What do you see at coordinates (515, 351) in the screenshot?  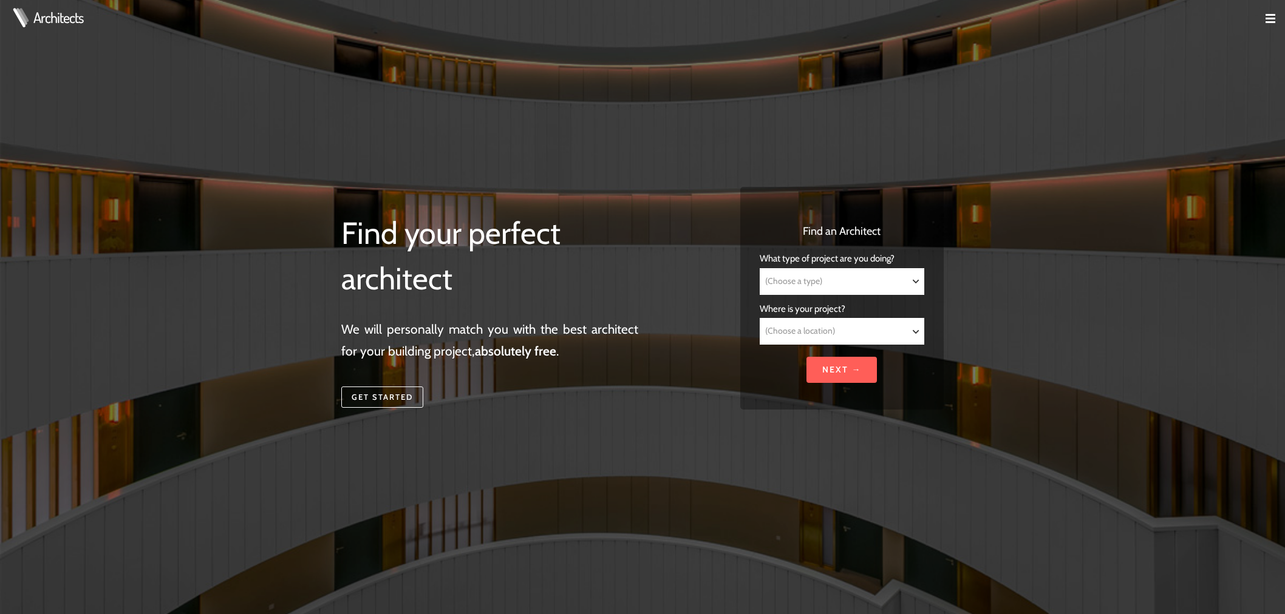 I see `strong: absolutely free` at bounding box center [515, 351].